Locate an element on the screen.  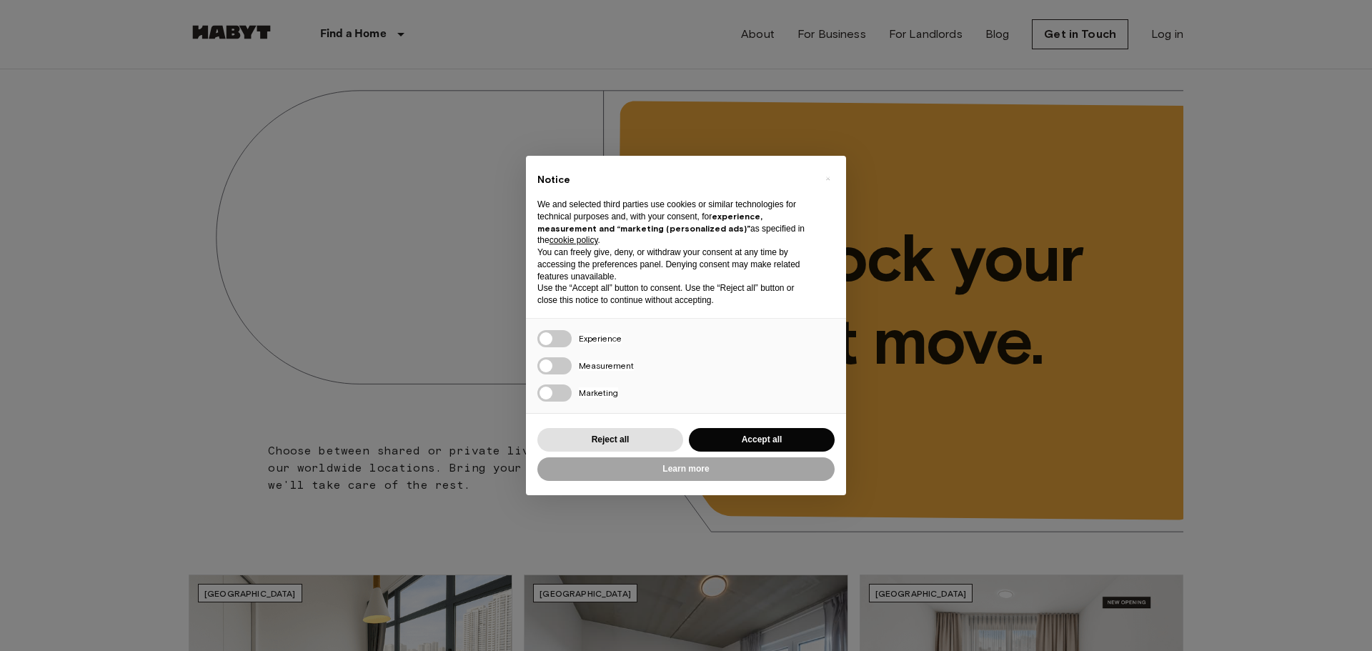
strong: experience, measurement and “marketing (personalized ads)” is located at coordinates (649, 222).